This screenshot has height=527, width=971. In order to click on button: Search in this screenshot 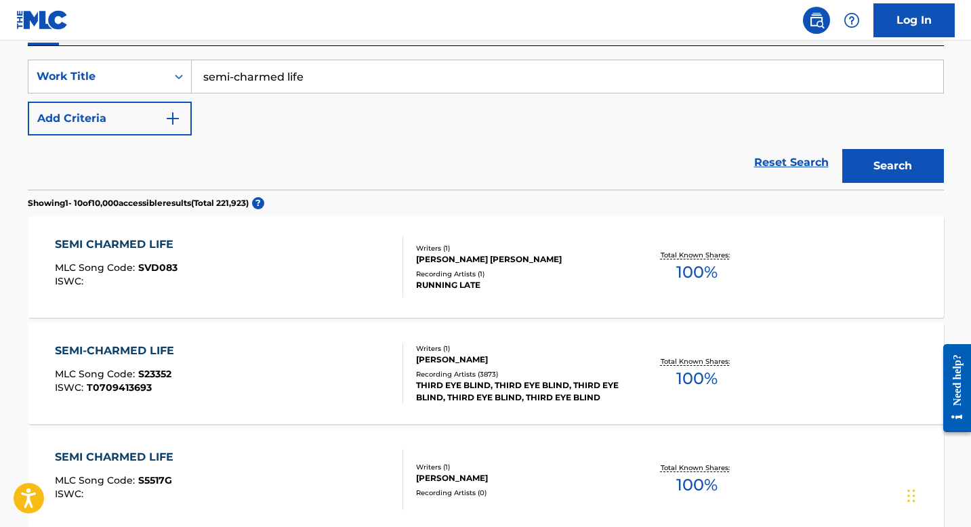, I will do `click(894, 166)`.